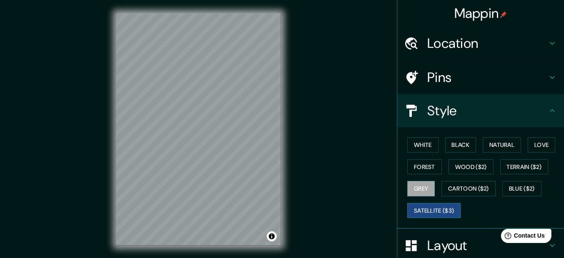  I want to click on button: Grey, so click(421, 189).